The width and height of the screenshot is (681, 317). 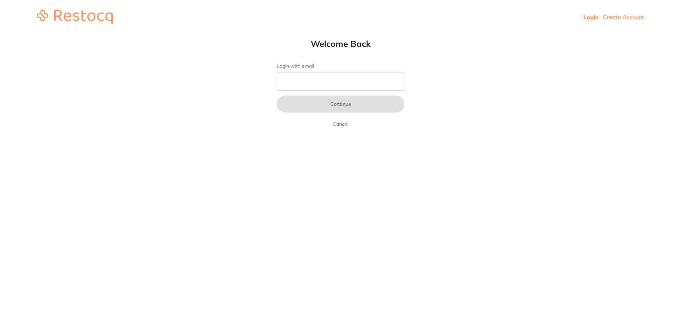 What do you see at coordinates (341, 44) in the screenshot?
I see `h1: Welcome Back` at bounding box center [341, 44].